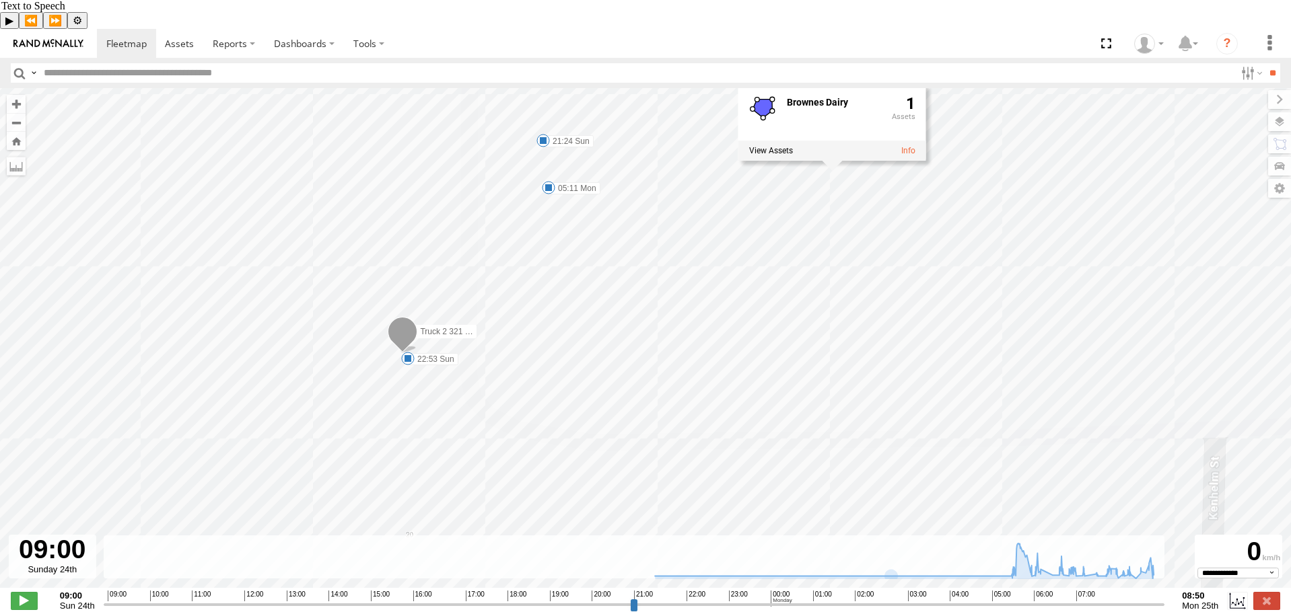 The height and width of the screenshot is (612, 1291). Describe the element at coordinates (1001, 596) in the screenshot. I see `span: 05:00` at that location.